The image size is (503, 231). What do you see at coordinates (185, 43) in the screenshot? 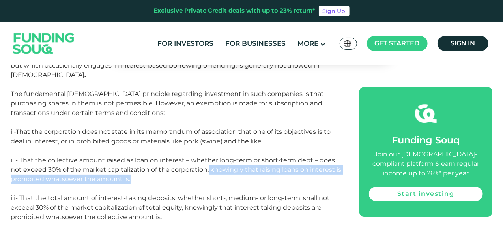
I see `a: For Investors` at bounding box center [185, 43].